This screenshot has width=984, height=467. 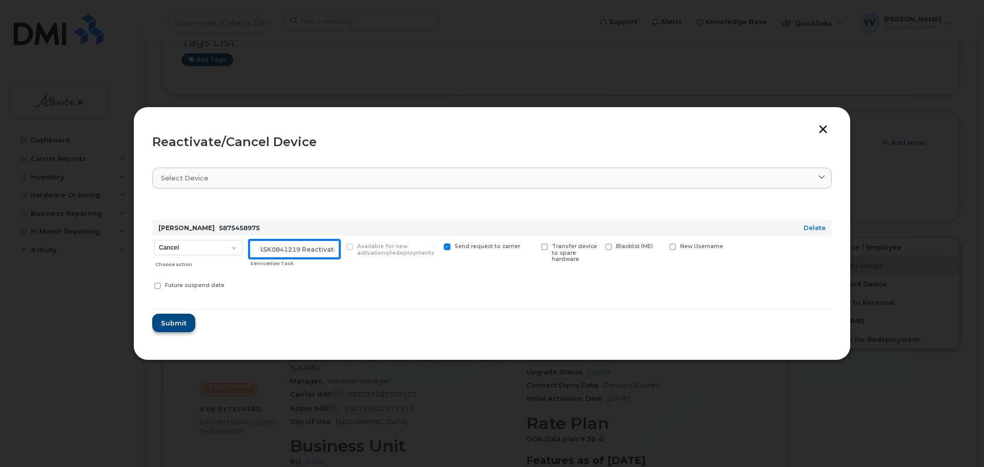 I want to click on span: Available for new activations/redeployments, so click(x=396, y=250).